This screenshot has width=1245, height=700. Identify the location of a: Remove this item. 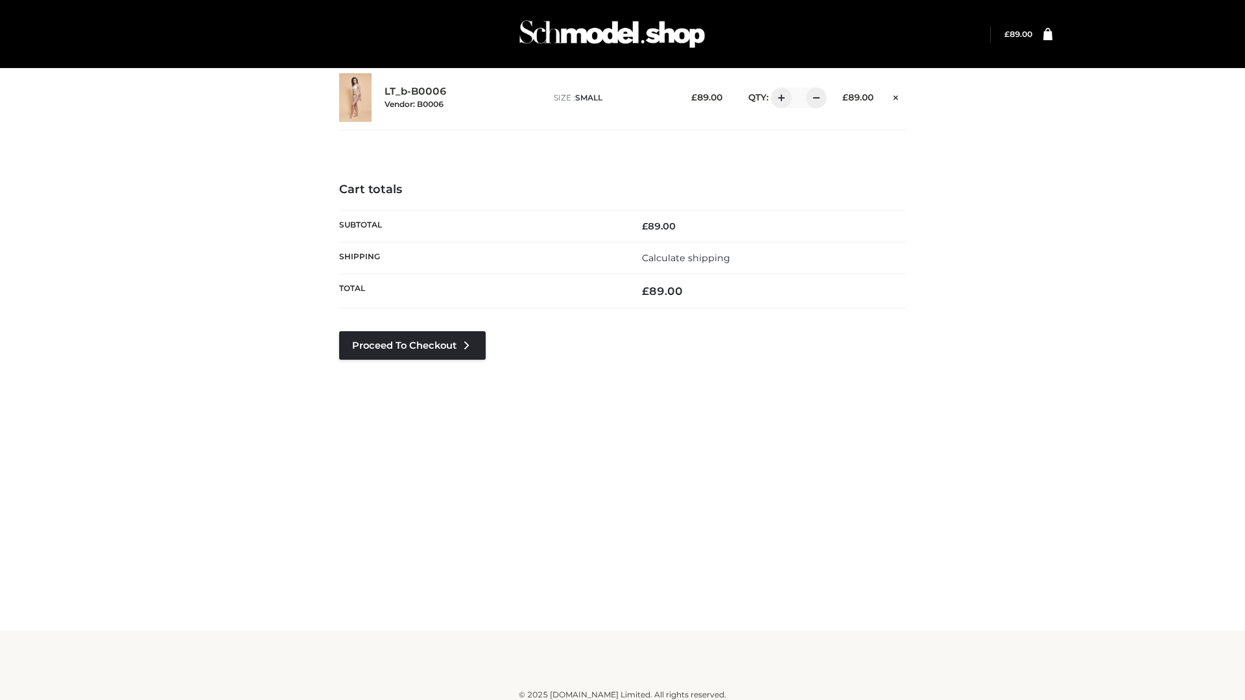
(896, 96).